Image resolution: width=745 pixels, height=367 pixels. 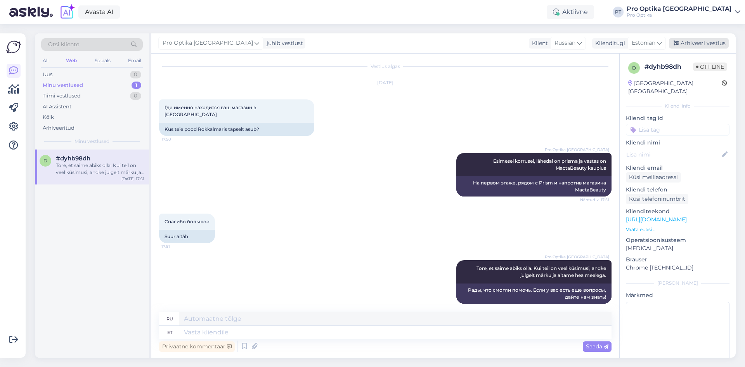 I want to click on a: Avasta AI, so click(x=99, y=12).